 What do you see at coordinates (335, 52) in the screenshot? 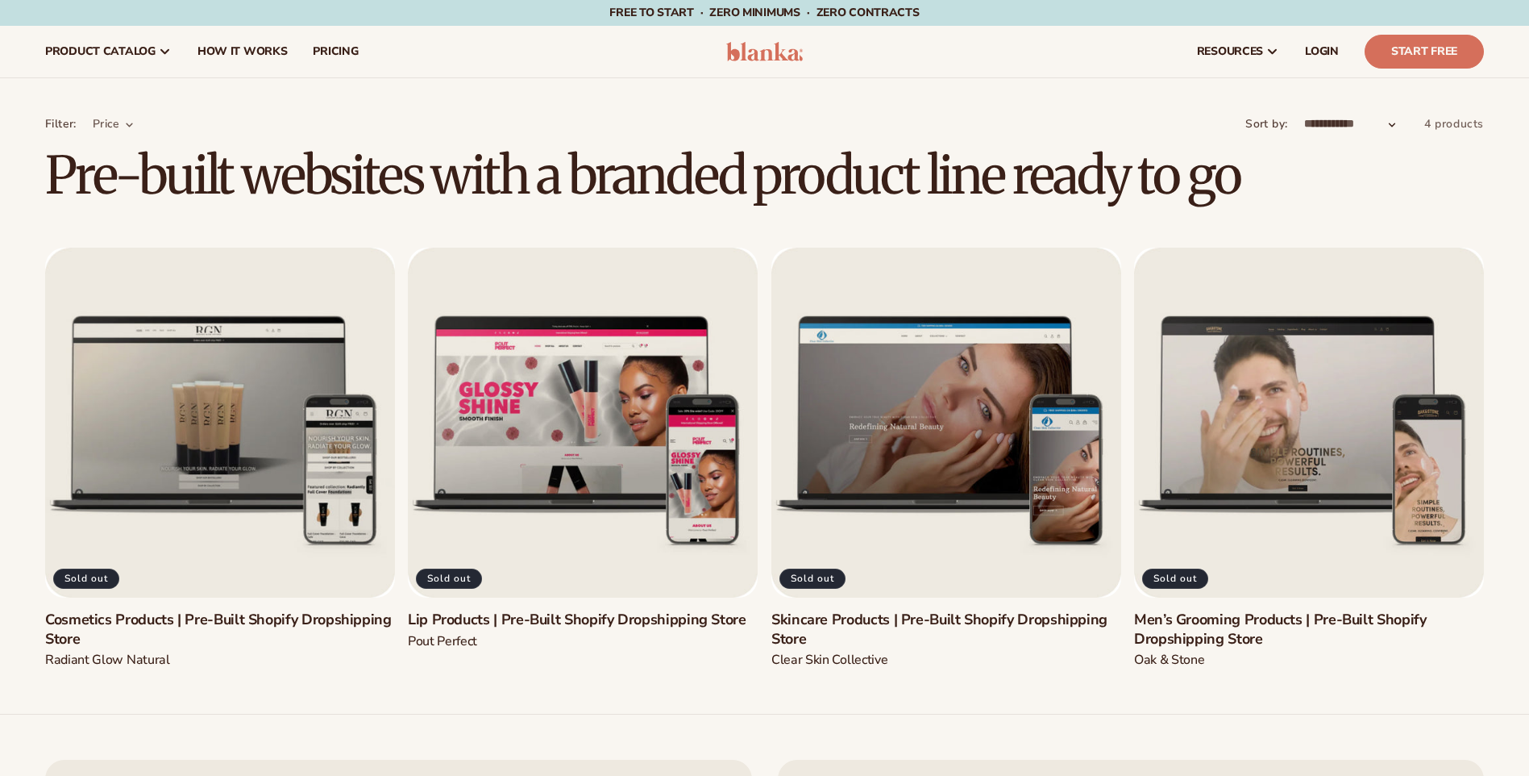
I see `span: pricing` at bounding box center [335, 52].